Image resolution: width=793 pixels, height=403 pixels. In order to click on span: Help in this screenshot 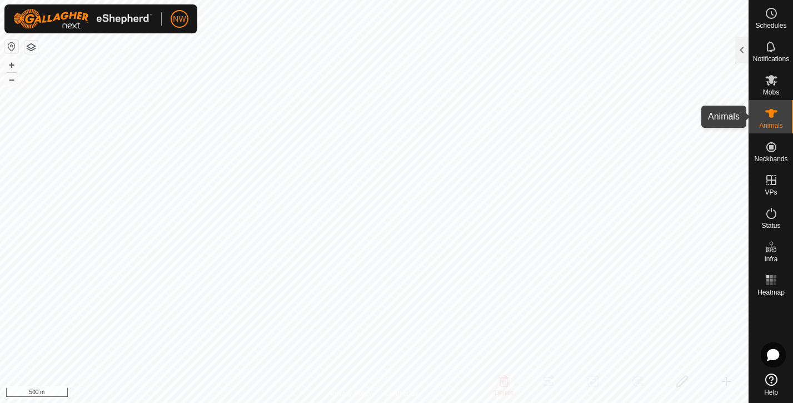, I will do `click(771, 392)`.